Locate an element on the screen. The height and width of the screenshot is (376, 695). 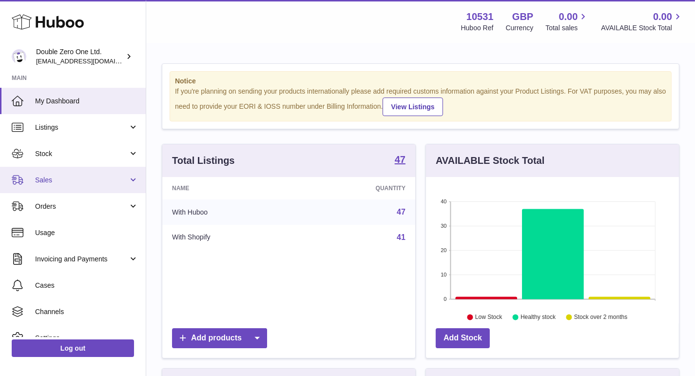
div: Huboo Ref is located at coordinates (477, 28).